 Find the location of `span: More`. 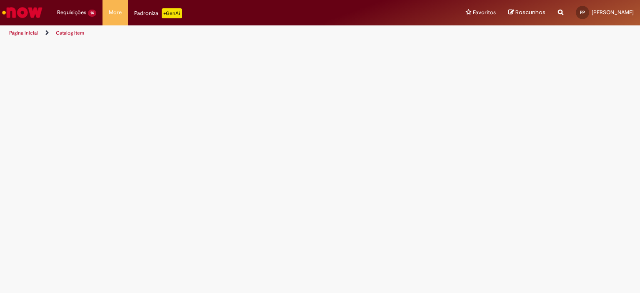

span: More is located at coordinates (115, 12).